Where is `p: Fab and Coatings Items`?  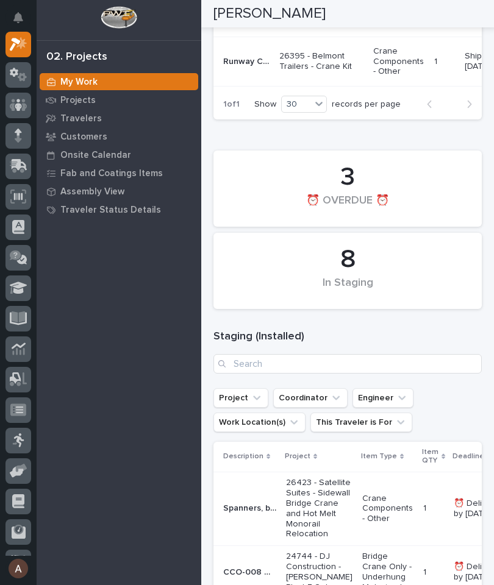
p: Fab and Coatings Items is located at coordinates (112, 174).